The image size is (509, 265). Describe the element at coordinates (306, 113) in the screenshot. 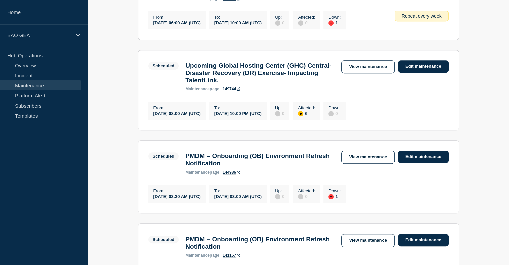

I see `div: 6` at that location.